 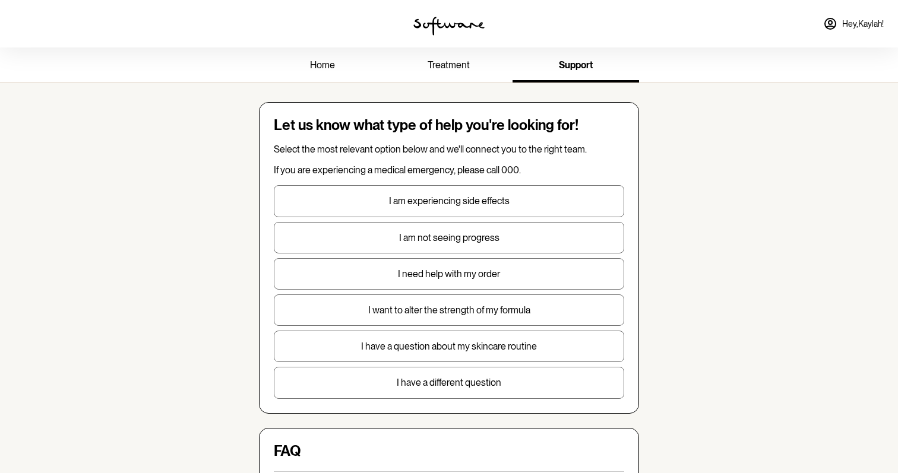 What do you see at coordinates (449, 170) in the screenshot?
I see `p: If you are experiencing a medical emergency, please call 000.` at bounding box center [449, 170].